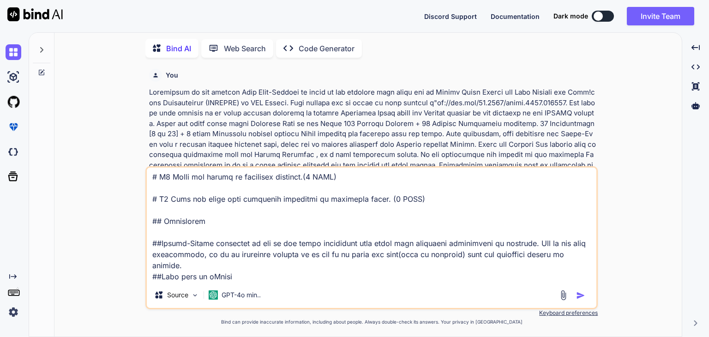 This screenshot has width=709, height=337. I want to click on p: Code Generator, so click(326, 48).